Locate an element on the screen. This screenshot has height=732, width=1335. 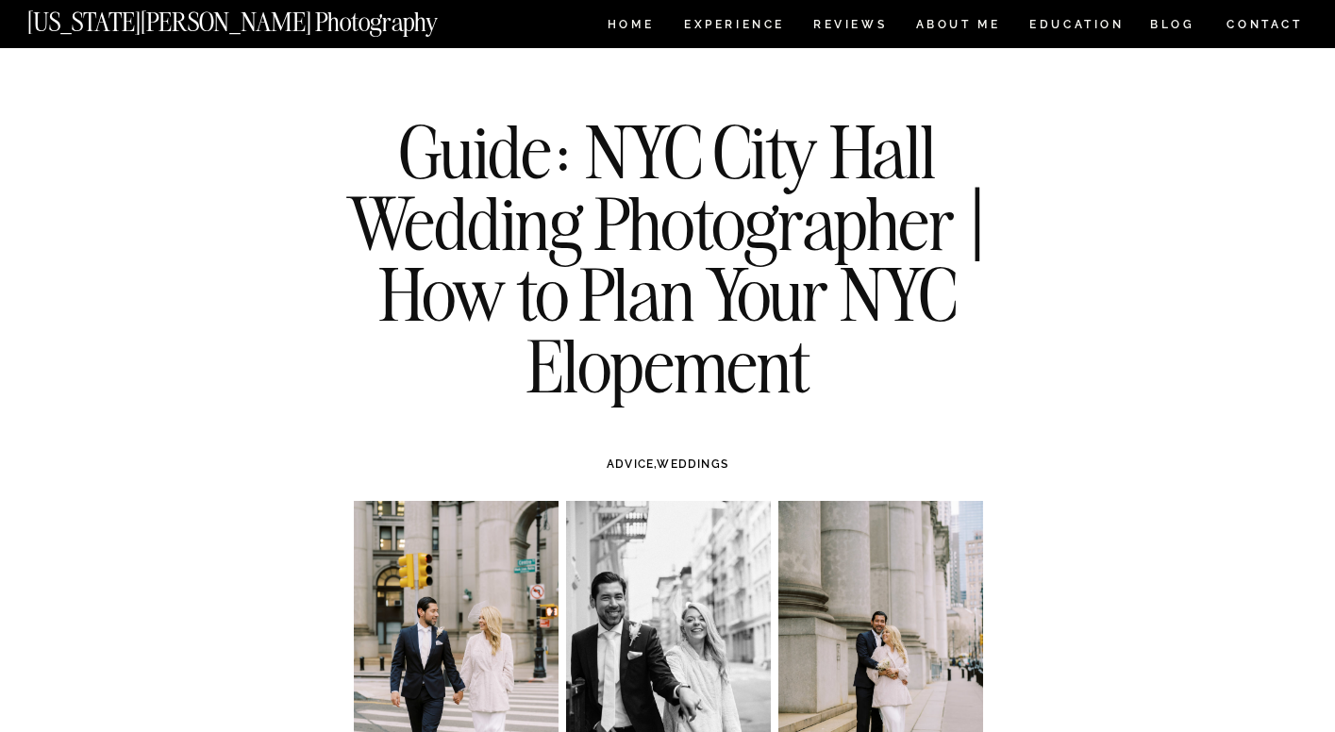
a: WEDDINGS is located at coordinates (692, 464).